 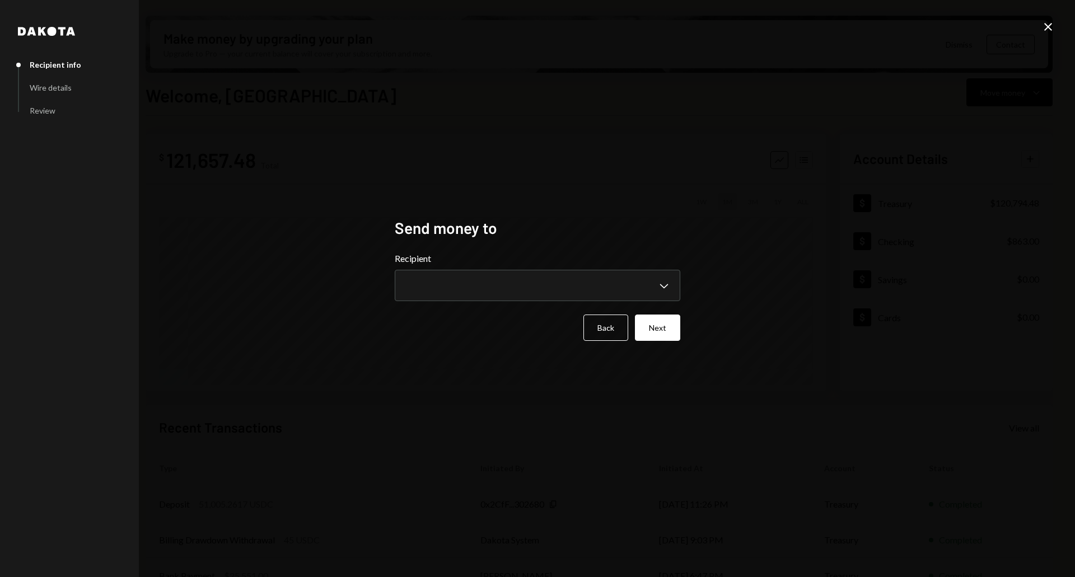 I want to click on div: Wire details, so click(x=50, y=87).